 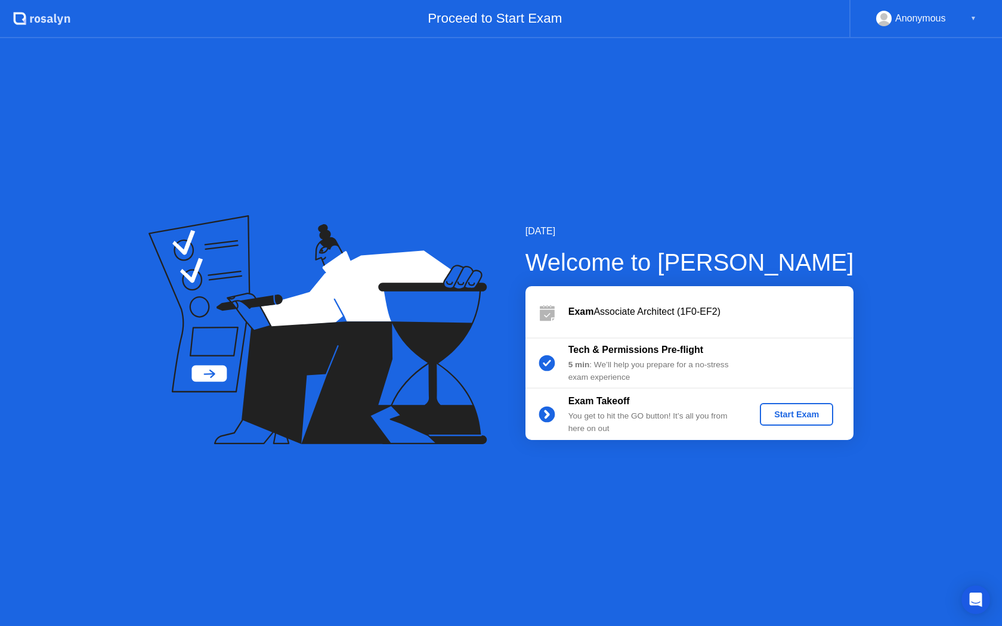 I want to click on b: Exam Takeoff, so click(x=599, y=401).